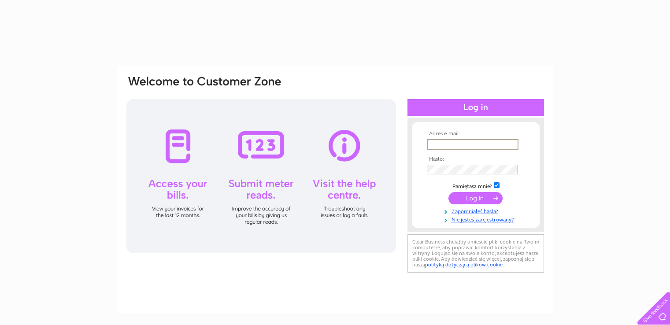 This screenshot has width=670, height=325. What do you see at coordinates (475, 198) in the screenshot?
I see `input: Submit` at bounding box center [475, 198].